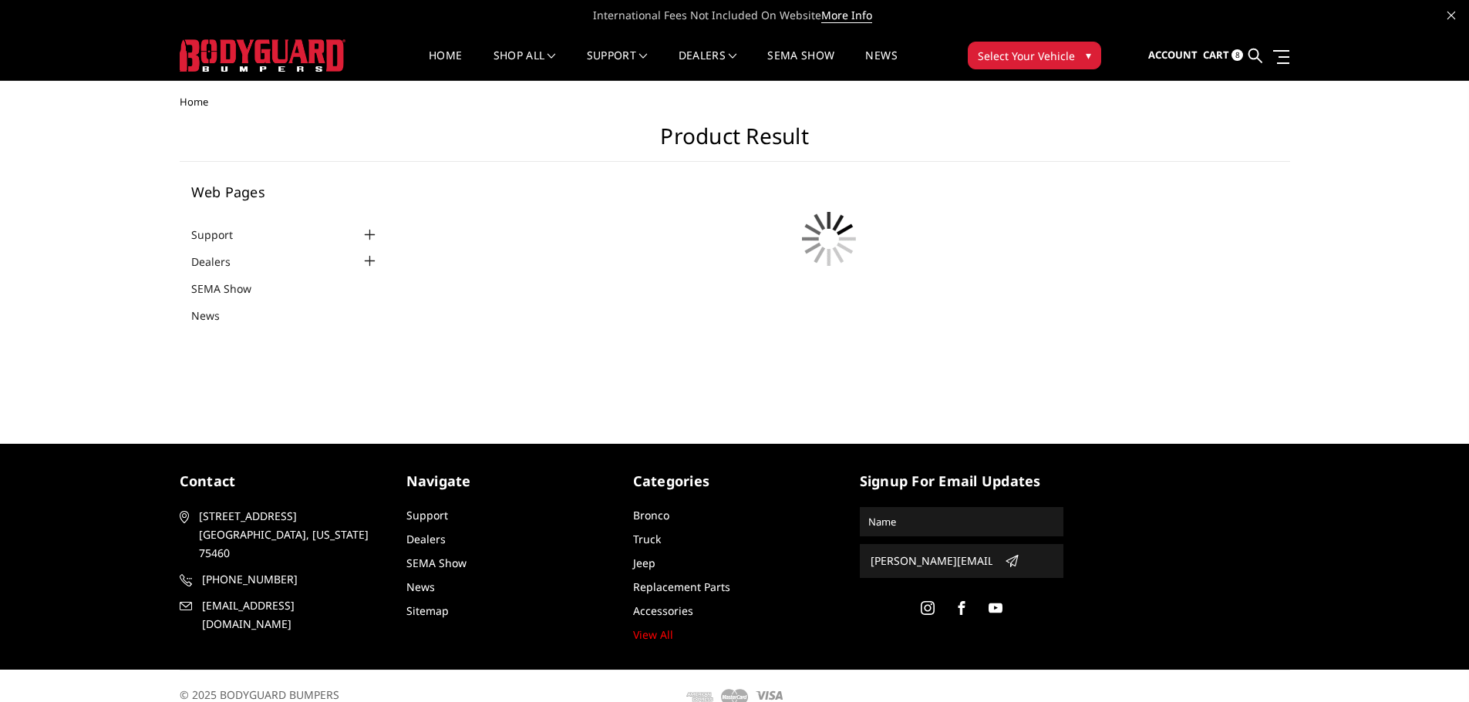 This screenshot has width=1469, height=702. Describe the element at coordinates (735, 481) in the screenshot. I see `h5: Categories` at that location.